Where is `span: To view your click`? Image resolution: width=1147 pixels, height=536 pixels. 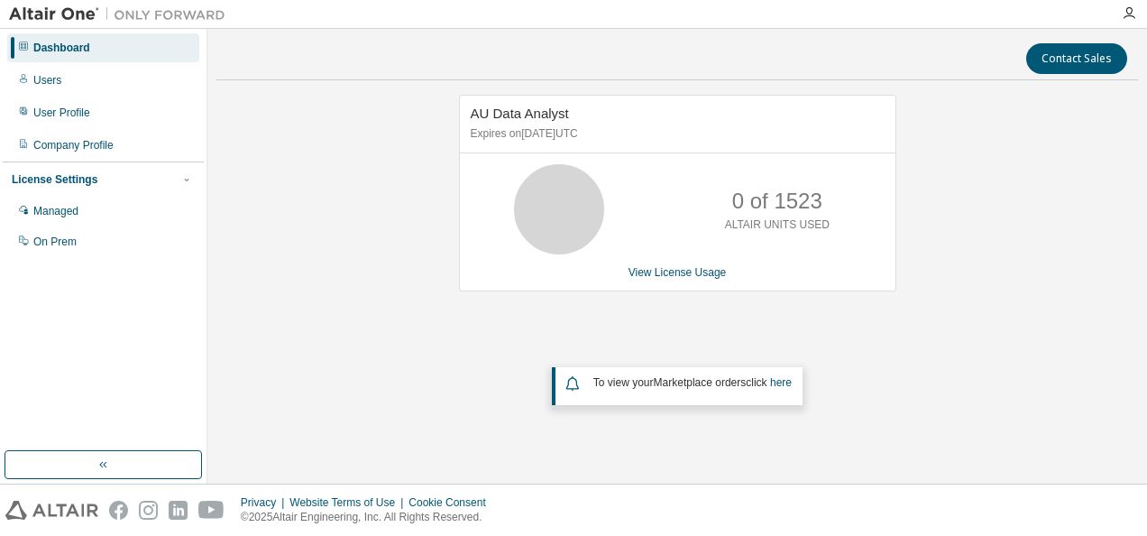 span: To view your click is located at coordinates (693, 382).